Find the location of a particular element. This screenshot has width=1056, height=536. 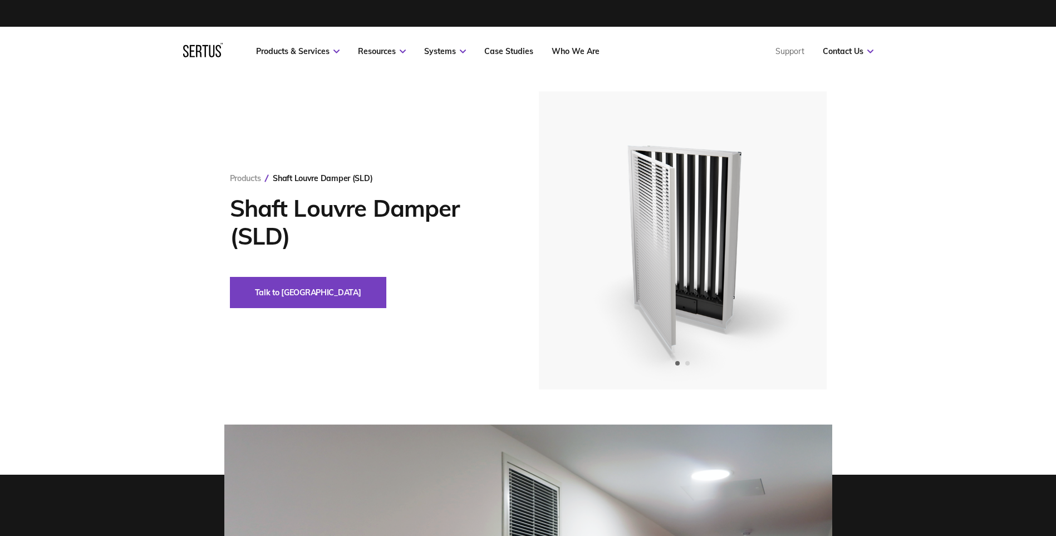

a: Products & Services is located at coordinates (298, 51).